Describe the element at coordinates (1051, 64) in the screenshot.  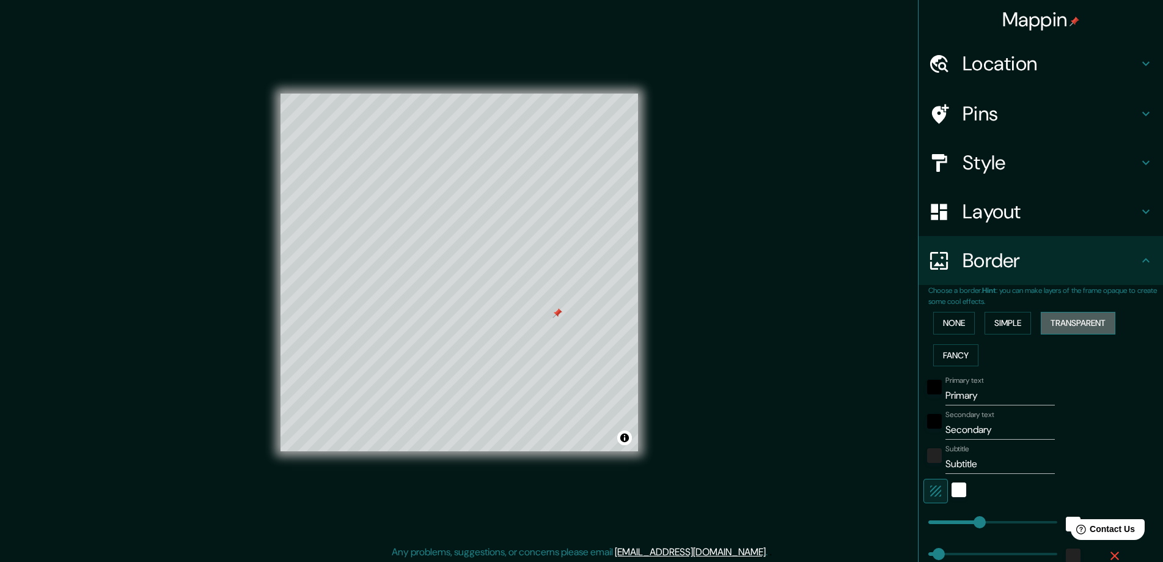
I see `h4: Location` at that location.